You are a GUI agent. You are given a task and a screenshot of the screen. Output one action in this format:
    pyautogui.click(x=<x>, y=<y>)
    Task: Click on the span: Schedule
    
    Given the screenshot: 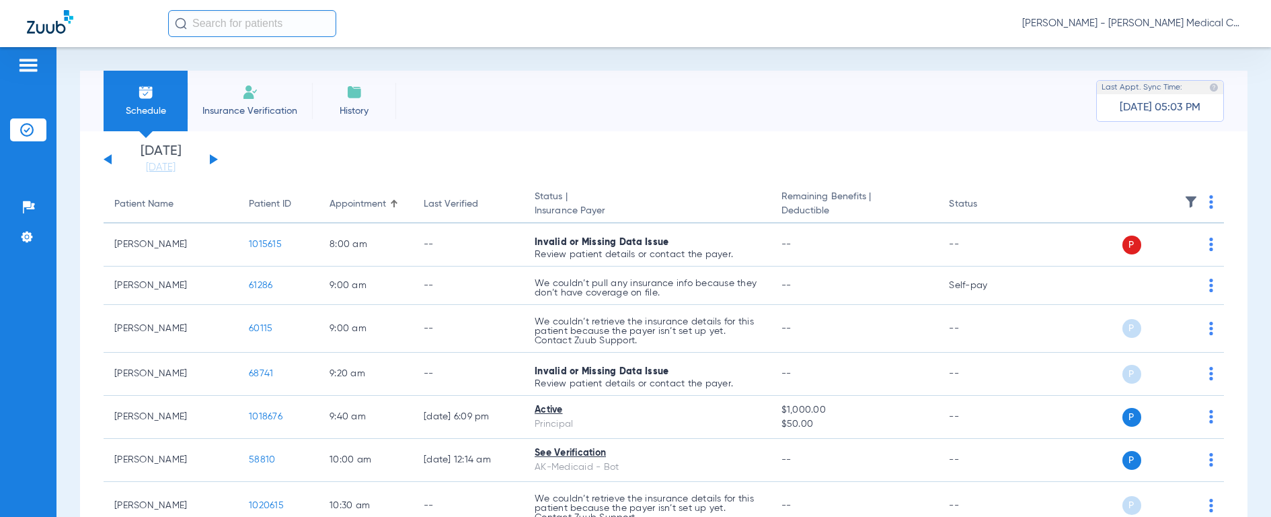 What is the action you would take?
    pyautogui.click(x=145, y=111)
    